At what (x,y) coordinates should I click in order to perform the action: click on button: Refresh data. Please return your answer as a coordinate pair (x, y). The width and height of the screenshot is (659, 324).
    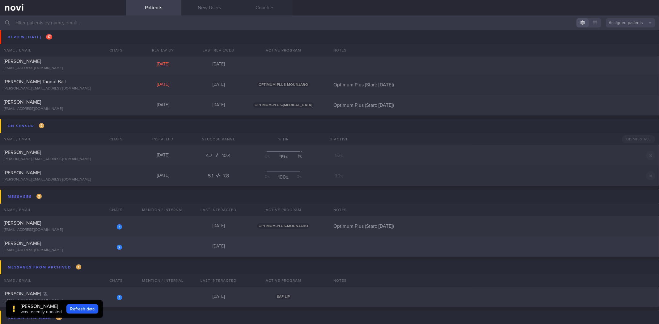
    Looking at the image, I should click on (82, 309).